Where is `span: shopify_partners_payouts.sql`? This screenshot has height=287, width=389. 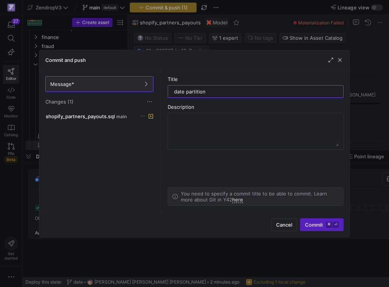
span: shopify_partners_payouts.sql is located at coordinates (80, 116).